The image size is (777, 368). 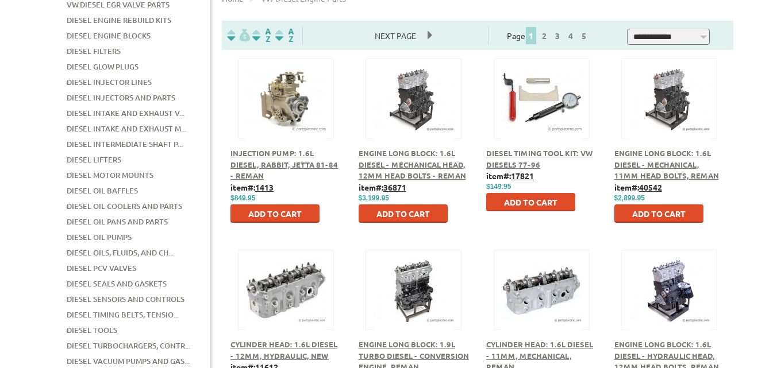 What do you see at coordinates (284, 350) in the screenshot?
I see `span: Cylinder Head: 1.6L Diesel - 12mm, Hydraulic, New` at bounding box center [284, 350].